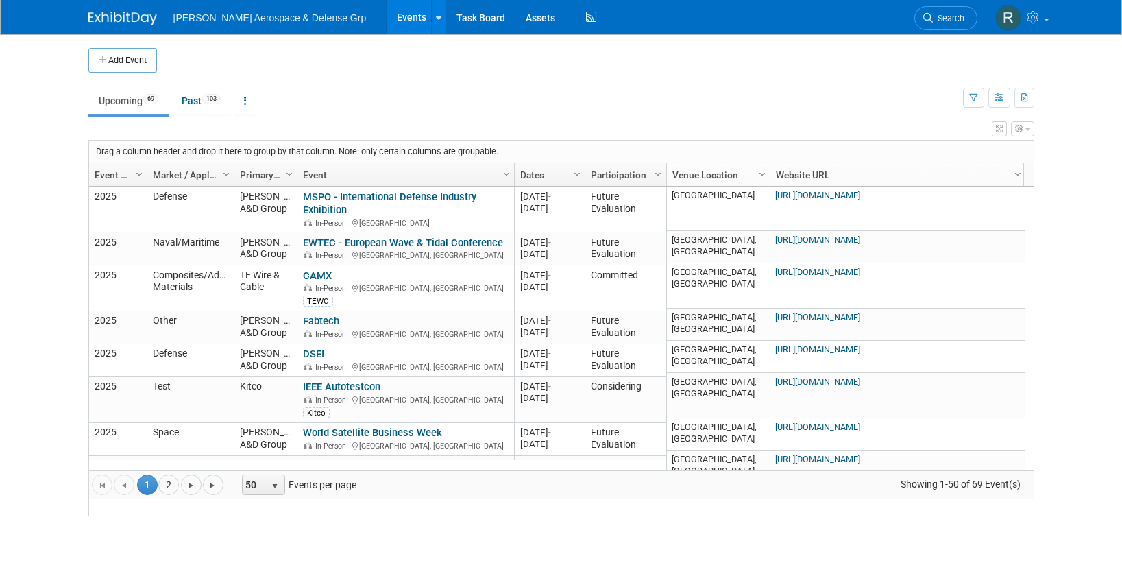 This screenshot has width=1122, height=574. Describe the element at coordinates (123, 60) in the screenshot. I see `button: Add Event` at that location.